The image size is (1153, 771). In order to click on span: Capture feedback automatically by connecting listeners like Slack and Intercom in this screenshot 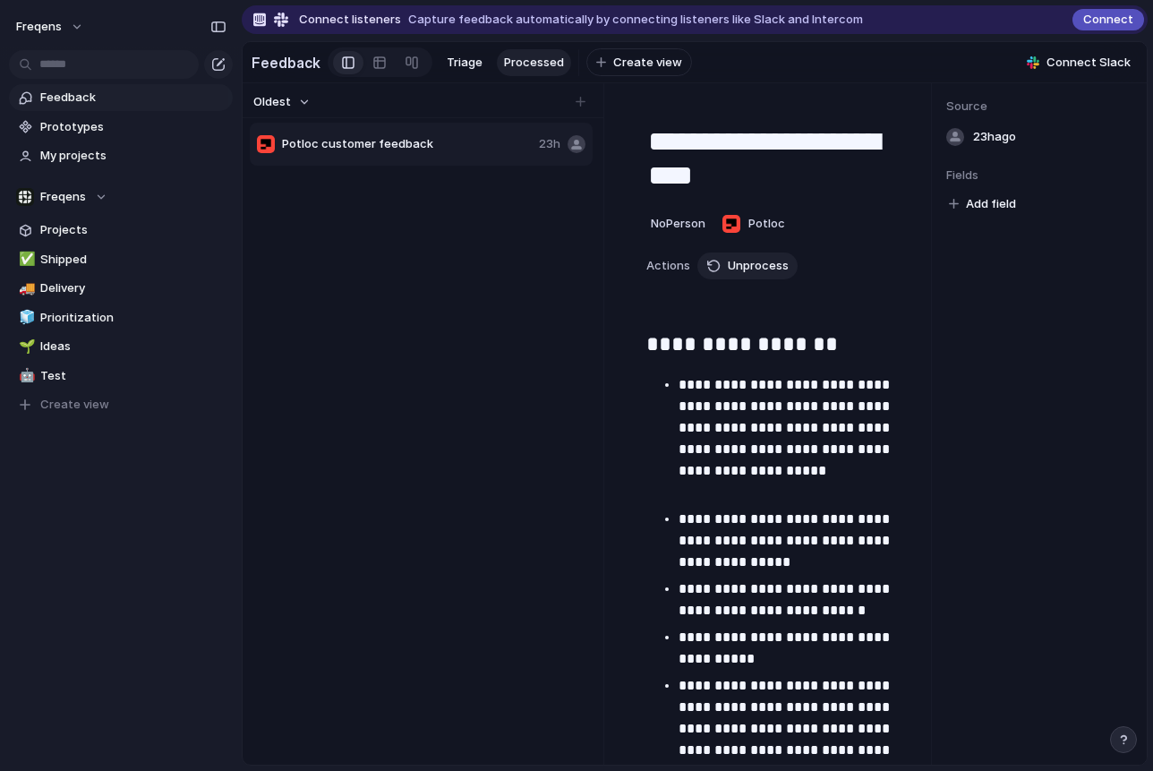, I will do `click(635, 20)`.